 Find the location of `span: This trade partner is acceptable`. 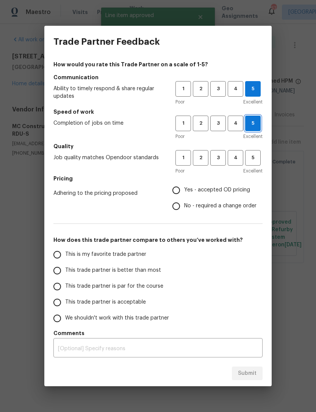

span: This trade partner is acceptable is located at coordinates (105, 302).